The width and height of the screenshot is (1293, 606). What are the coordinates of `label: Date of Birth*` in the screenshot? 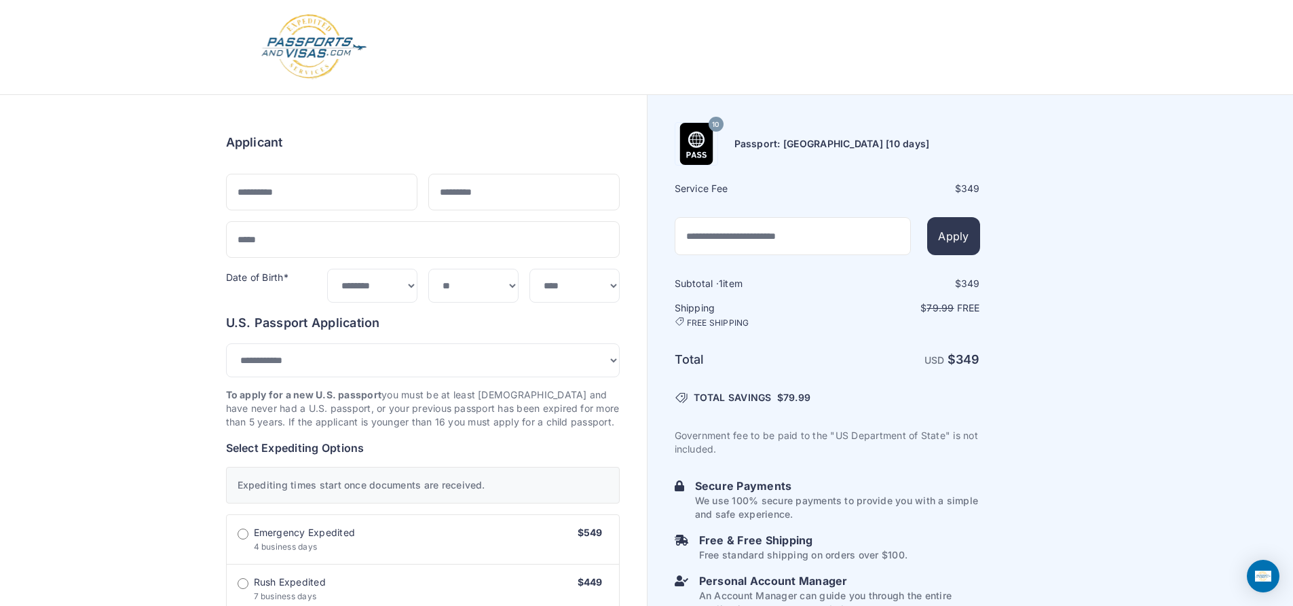 It's located at (257, 277).